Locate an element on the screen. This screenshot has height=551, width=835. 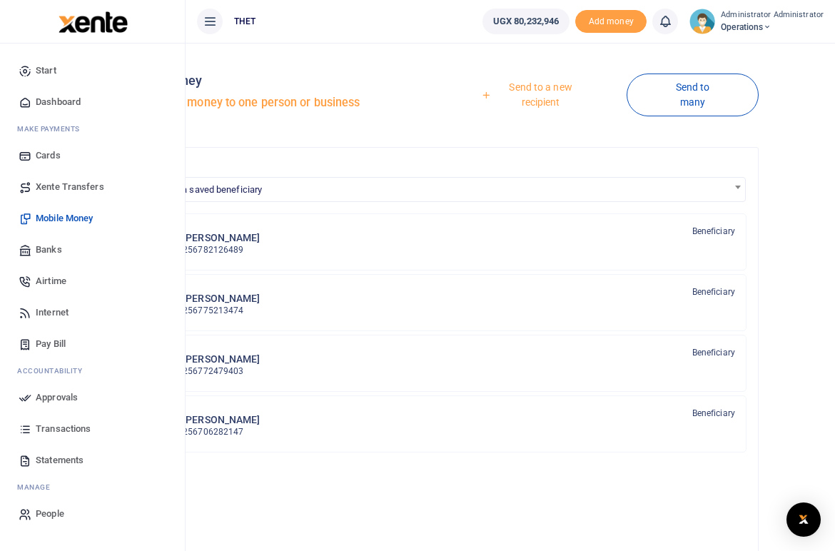
p: 256782126489 is located at coordinates (221, 250).